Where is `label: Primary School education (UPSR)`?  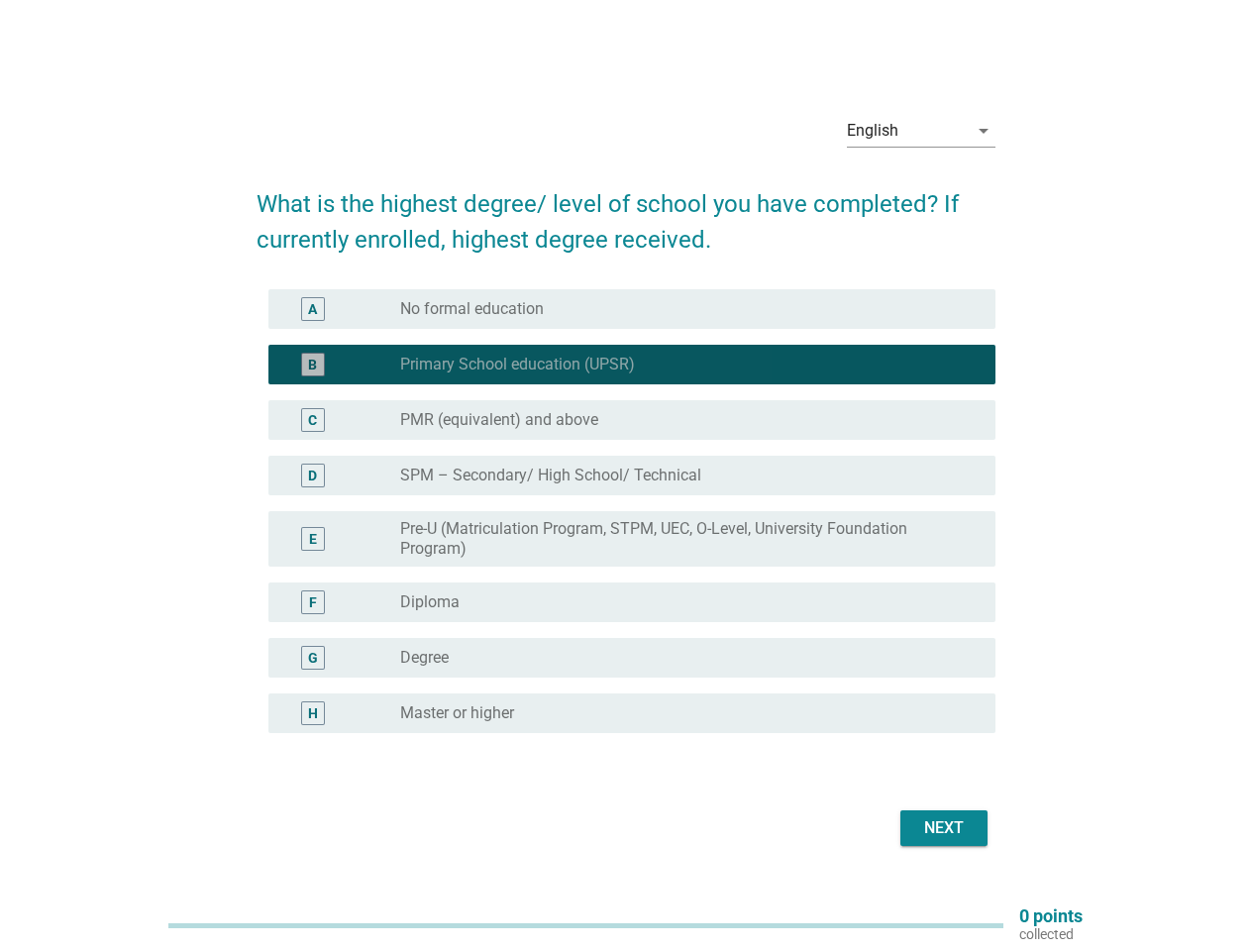
label: Primary School education (UPSR) is located at coordinates (517, 365).